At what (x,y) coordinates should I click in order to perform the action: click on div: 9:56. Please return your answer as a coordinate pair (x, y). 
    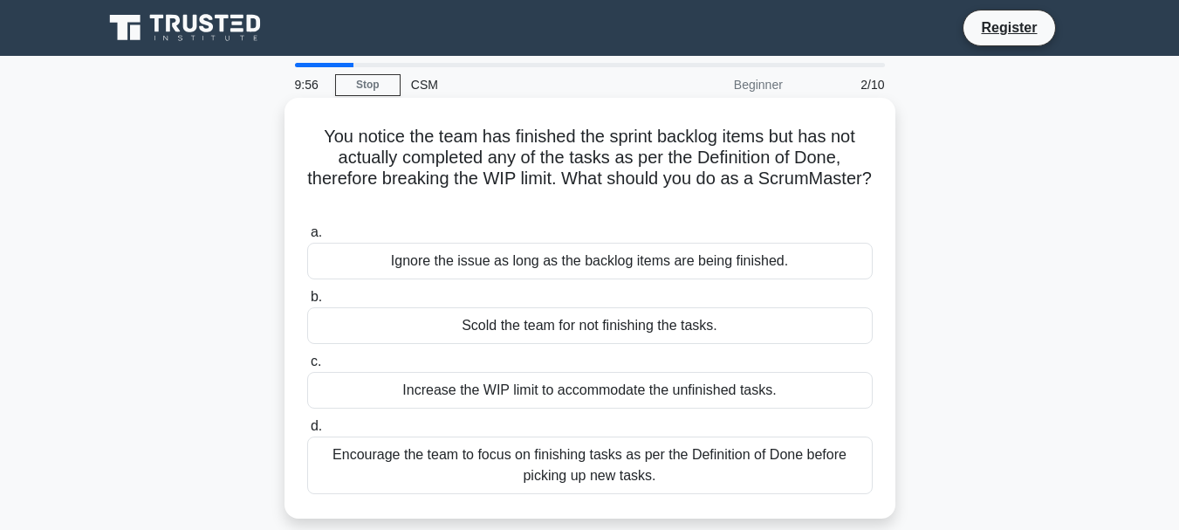
    Looking at the image, I should click on (310, 85).